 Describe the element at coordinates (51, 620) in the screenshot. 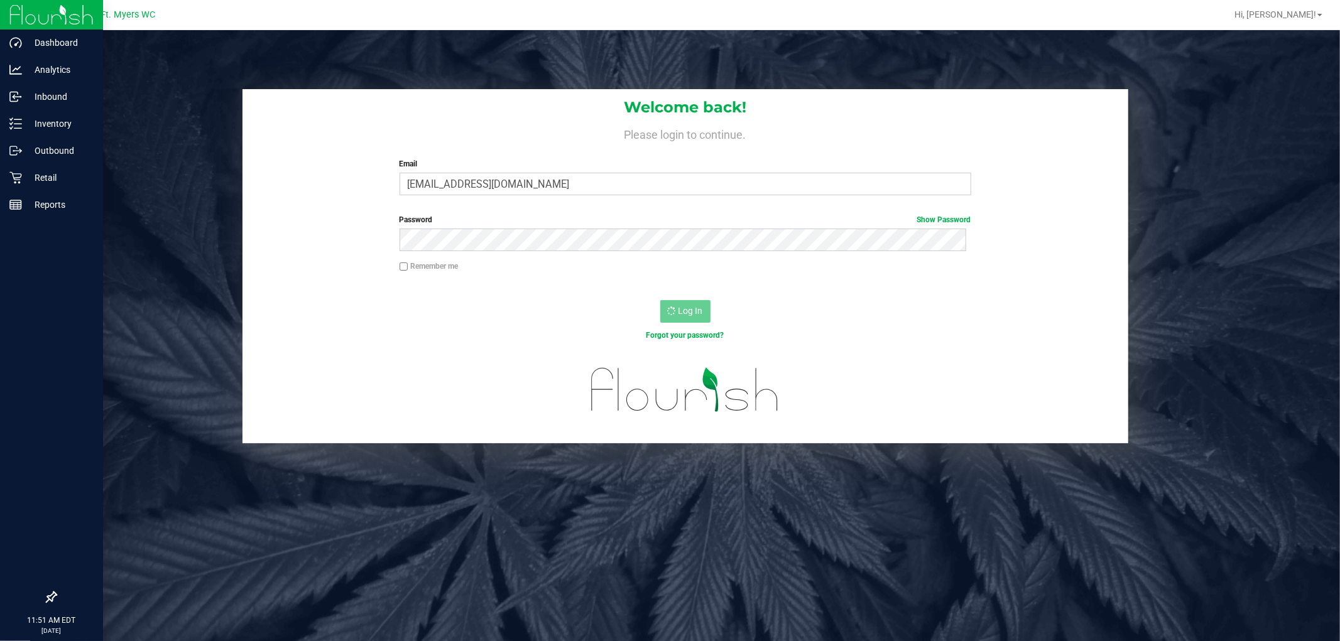

I see `p: 11:51 AM EDT` at that location.